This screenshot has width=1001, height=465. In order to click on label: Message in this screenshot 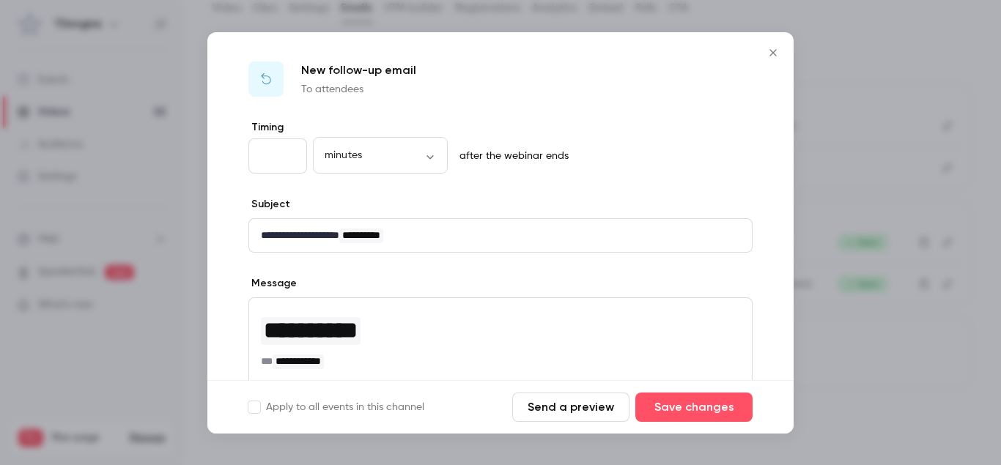, I will do `click(273, 284)`.